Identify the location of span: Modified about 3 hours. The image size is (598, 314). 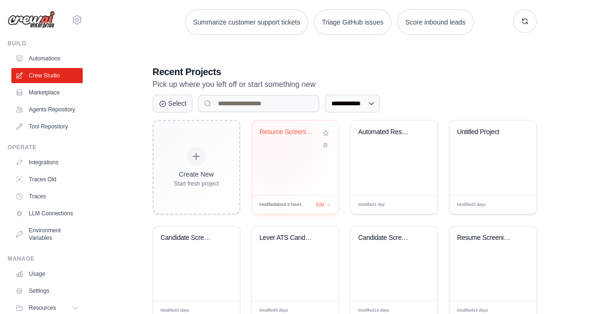
(280, 205).